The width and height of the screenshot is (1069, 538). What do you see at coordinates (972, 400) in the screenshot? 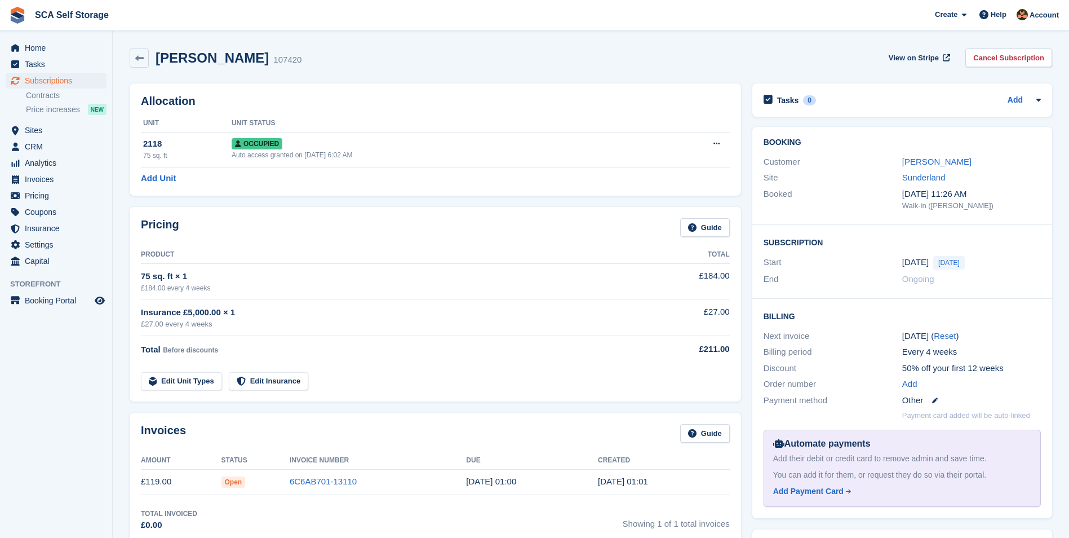
I see `div: Other` at bounding box center [972, 400].